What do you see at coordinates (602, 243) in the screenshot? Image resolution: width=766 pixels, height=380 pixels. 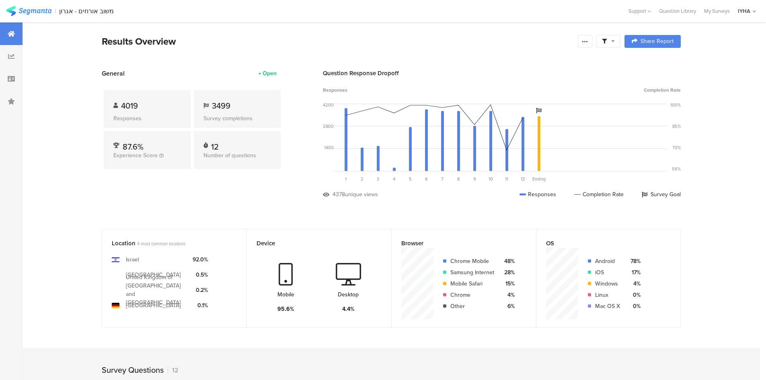 I see `div: OS` at bounding box center [602, 243].